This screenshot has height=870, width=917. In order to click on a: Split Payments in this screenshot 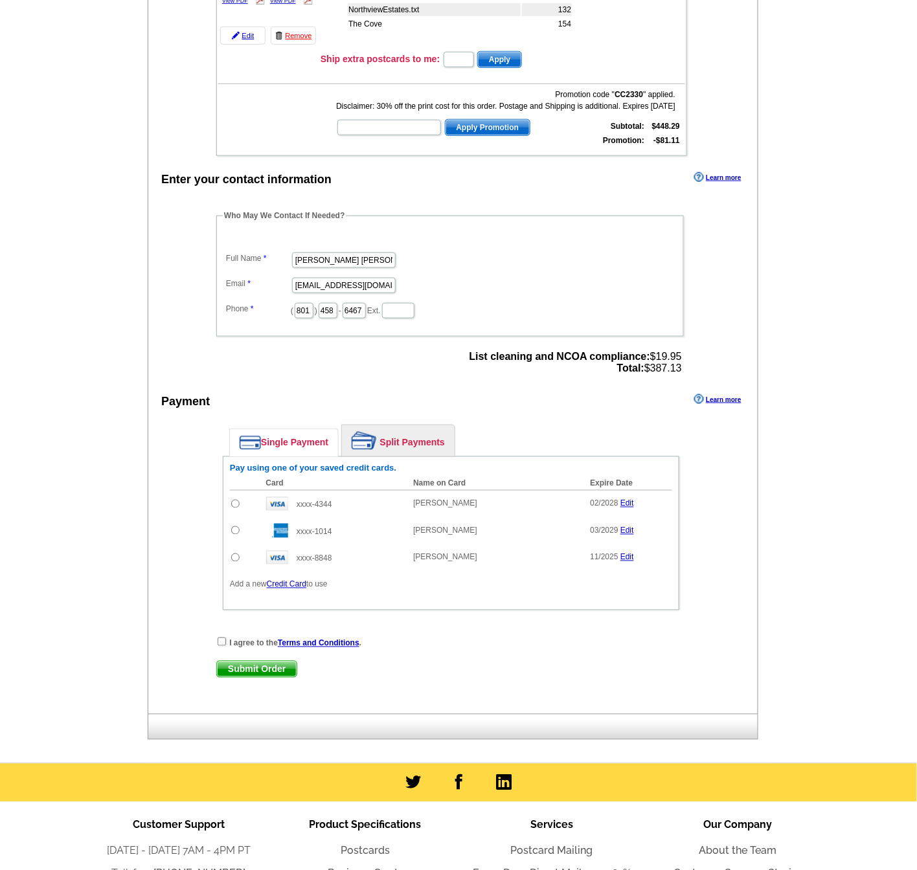, I will do `click(398, 441)`.